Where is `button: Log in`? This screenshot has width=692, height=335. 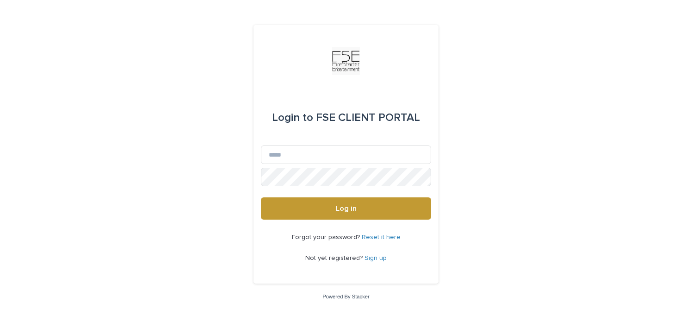
button: Log in is located at coordinates (346, 208).